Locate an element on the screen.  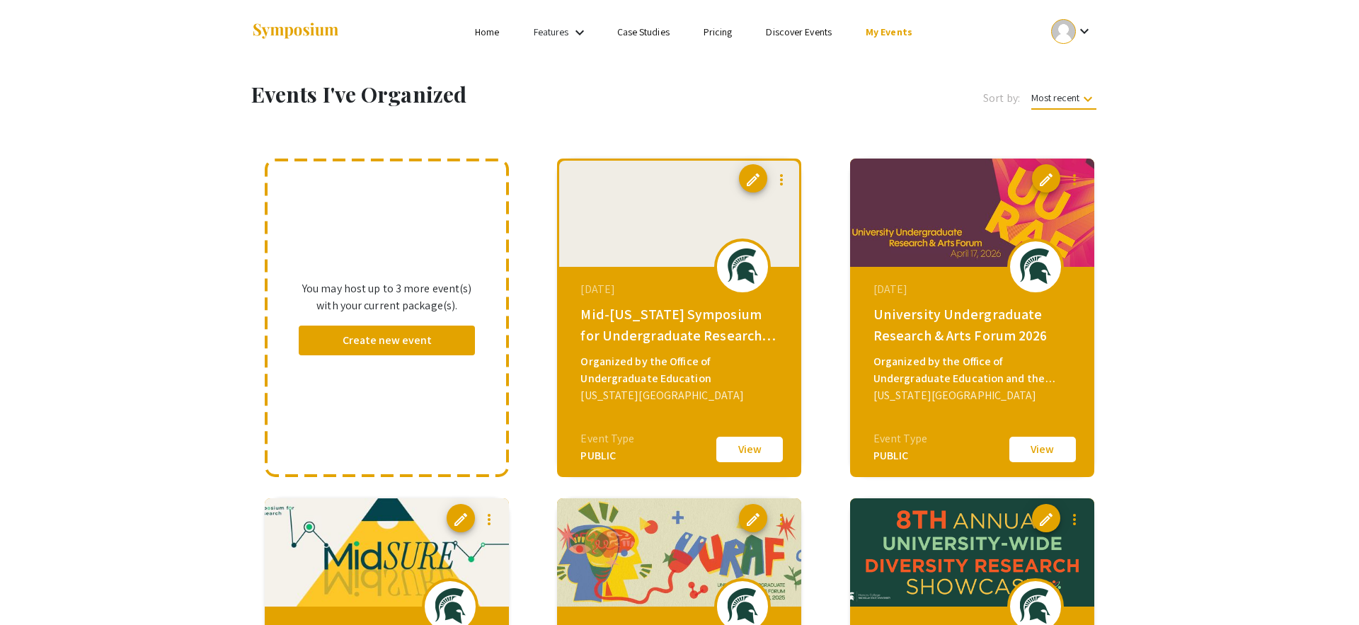
mat-icon: Expand account dropdown is located at coordinates (1084, 31).